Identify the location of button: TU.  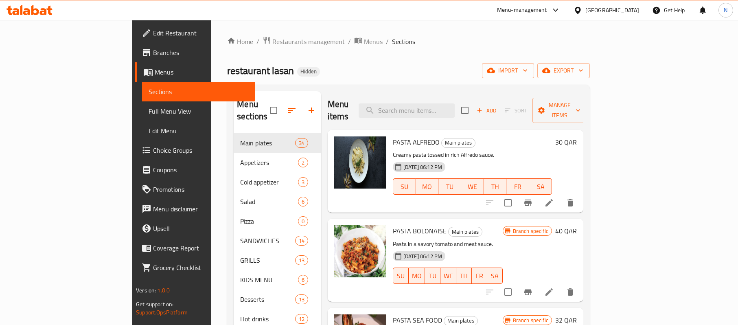
(433, 275).